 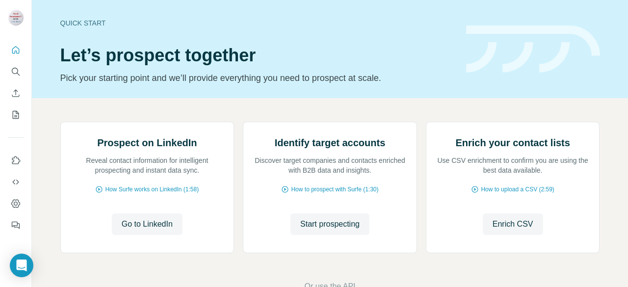 What do you see at coordinates (257, 78) in the screenshot?
I see `p: Pick your starting point and we’ll provide everything you need to prospect at scale.` at bounding box center [257, 78].